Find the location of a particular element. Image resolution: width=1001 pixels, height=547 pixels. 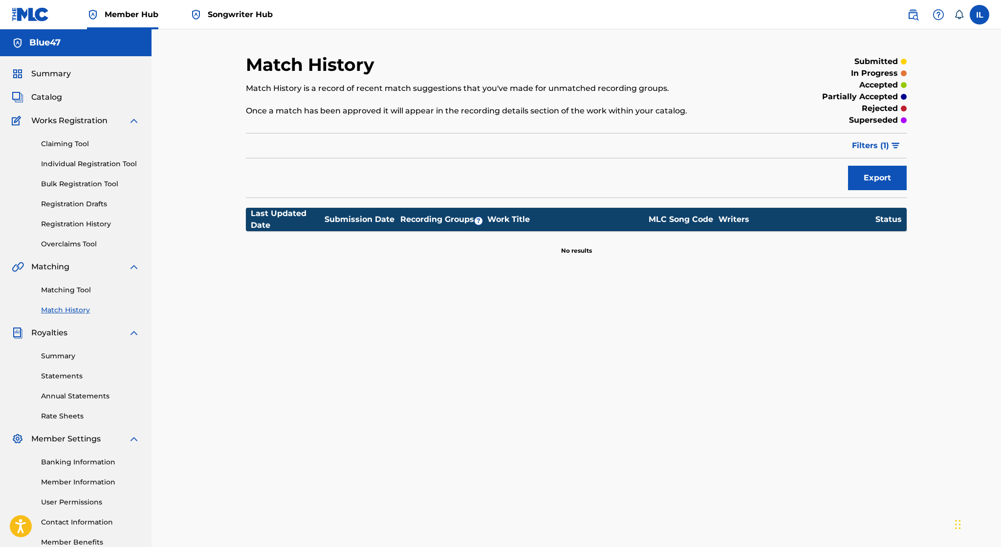

button: Export is located at coordinates (878, 178).